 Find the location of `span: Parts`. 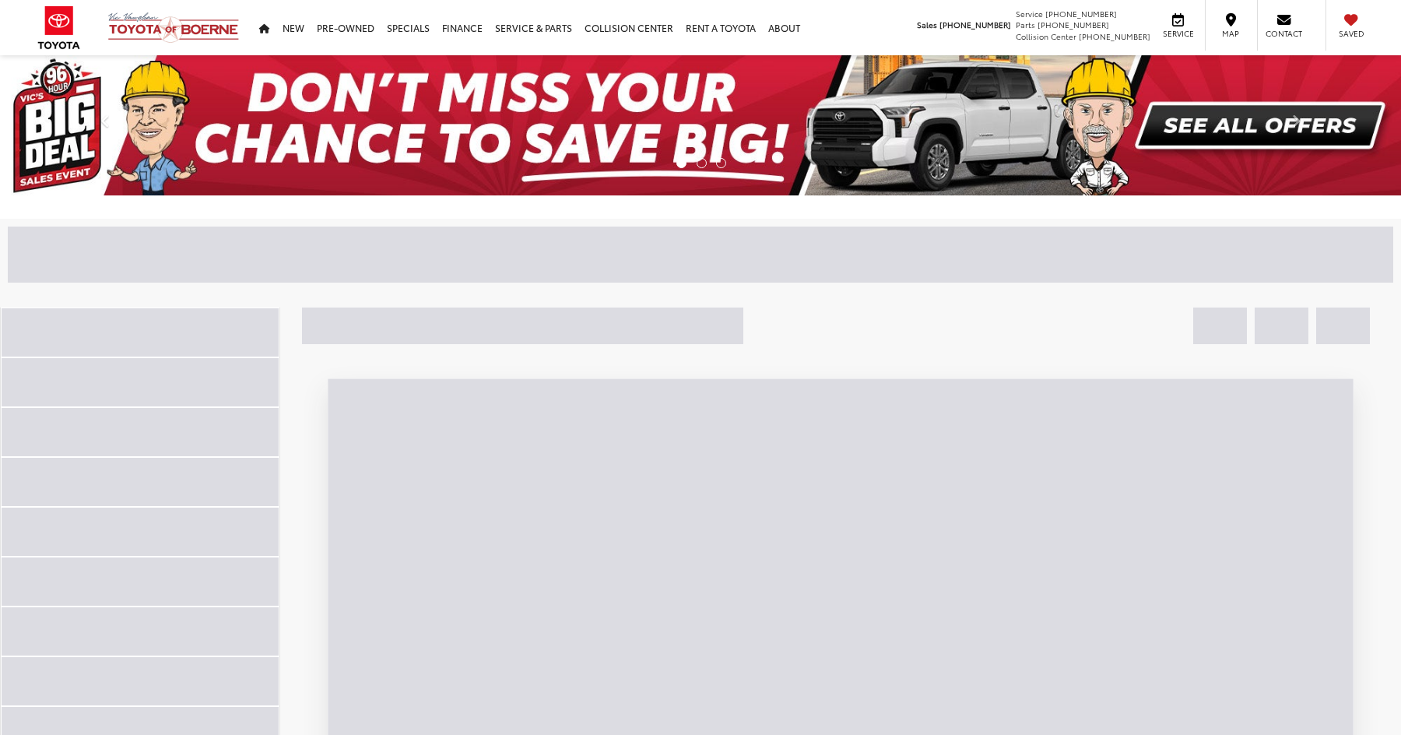

span: Parts is located at coordinates (1025, 24).